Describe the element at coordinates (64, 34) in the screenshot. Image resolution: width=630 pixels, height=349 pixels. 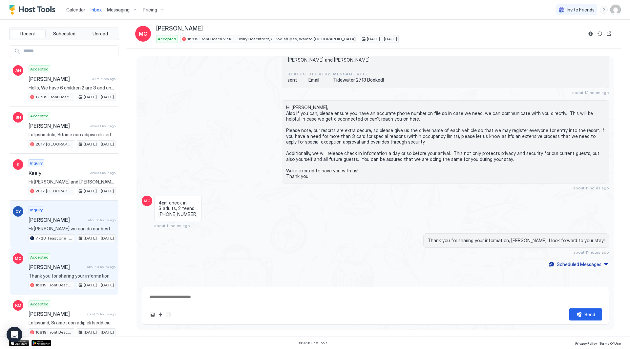
I see `span: Scheduled` at that location.